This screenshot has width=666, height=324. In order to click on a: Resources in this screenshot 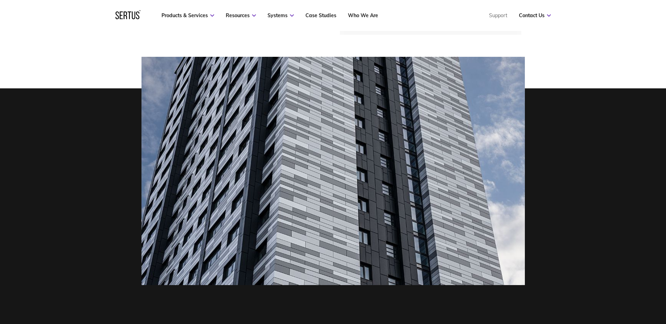, I will do `click(241, 15)`.